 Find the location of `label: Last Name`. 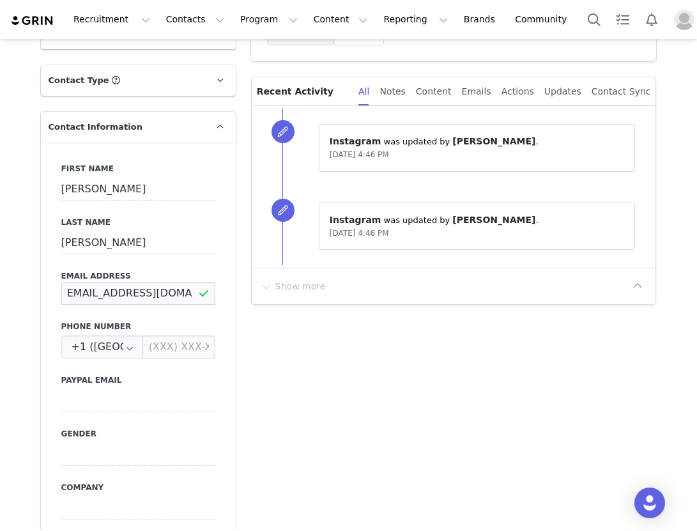

label: Last Name is located at coordinates (138, 222).